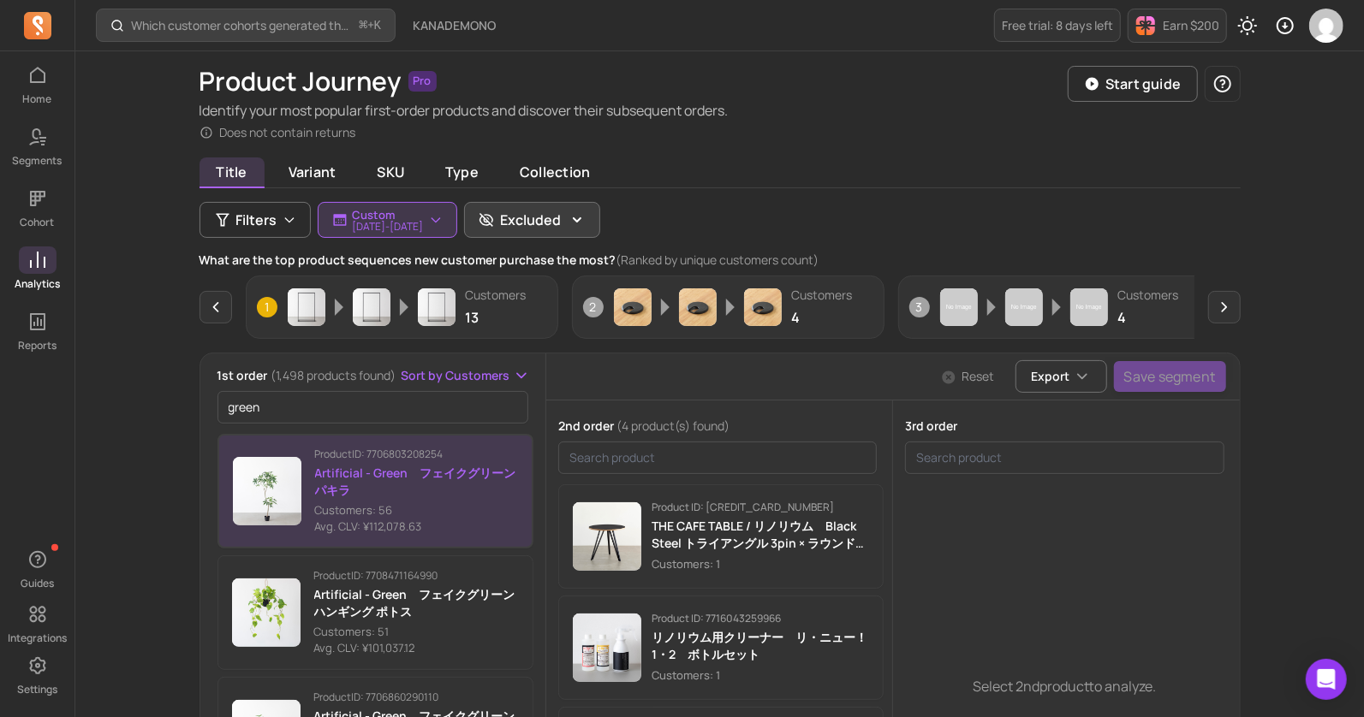  I want to click on p: リノリウム用クリーナー リ・ニュー！1・2 ボトルセット, so click(760, 646).